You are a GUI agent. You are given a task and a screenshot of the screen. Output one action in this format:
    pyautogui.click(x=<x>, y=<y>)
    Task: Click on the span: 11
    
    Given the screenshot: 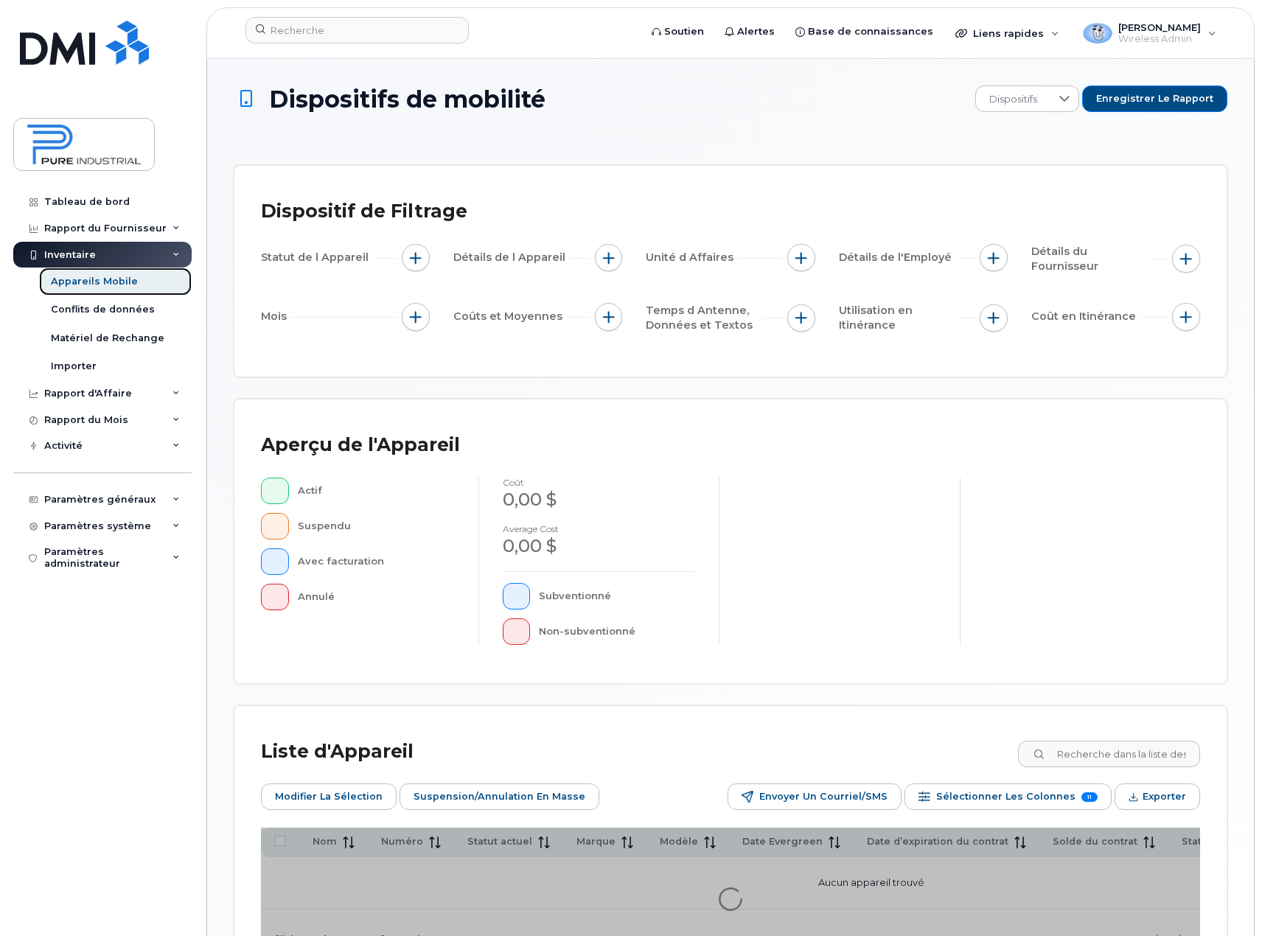 What is the action you would take?
    pyautogui.click(x=1090, y=797)
    